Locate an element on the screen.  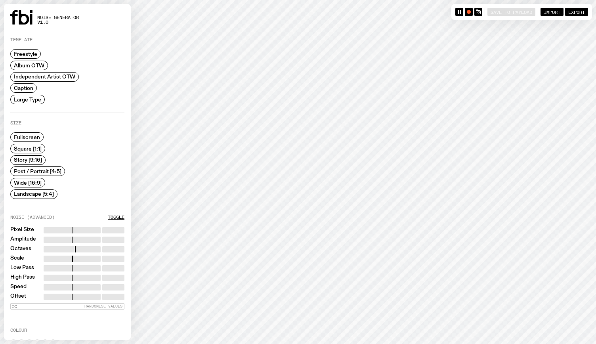
span: Landscape [5:4] is located at coordinates (34, 194).